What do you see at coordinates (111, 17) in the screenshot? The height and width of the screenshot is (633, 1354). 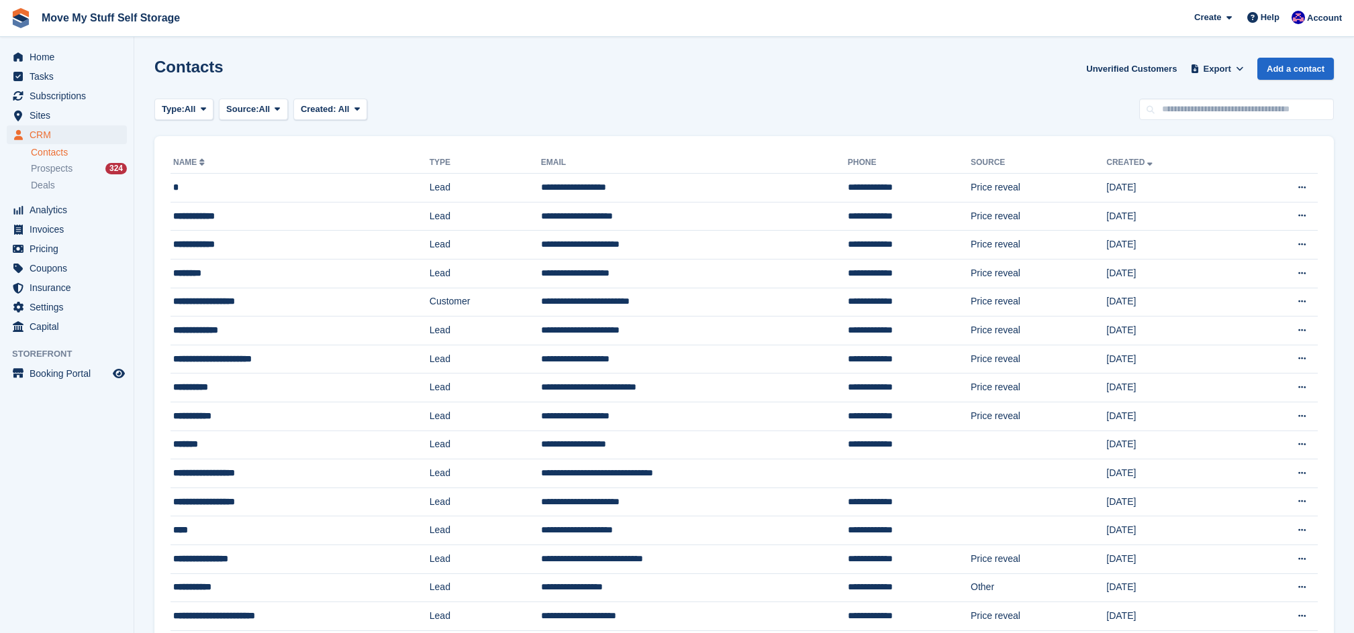 I see `a: Move My Stuff Self Storage` at bounding box center [111, 17].